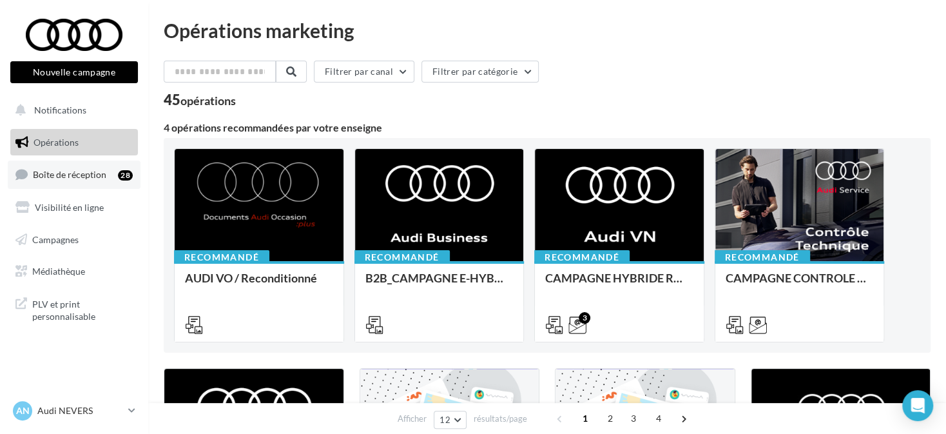 The height and width of the screenshot is (434, 946). Describe the element at coordinates (547, 128) in the screenshot. I see `div: 4 opérations recommandées par votre enseigne` at that location.